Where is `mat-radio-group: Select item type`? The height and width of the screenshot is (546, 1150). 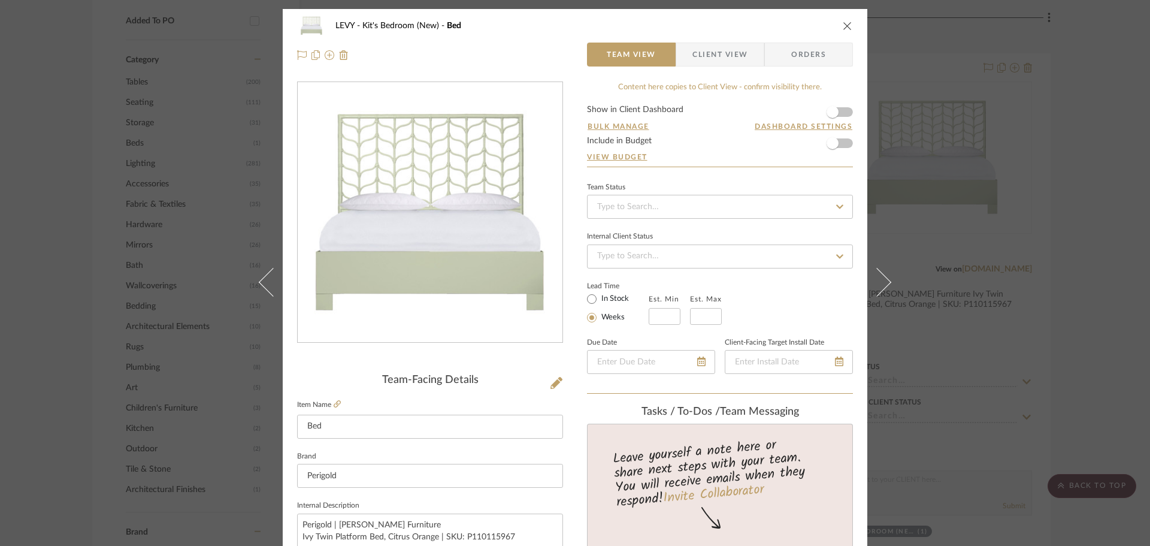 mat-radio-group: Select item type is located at coordinates (617, 308).